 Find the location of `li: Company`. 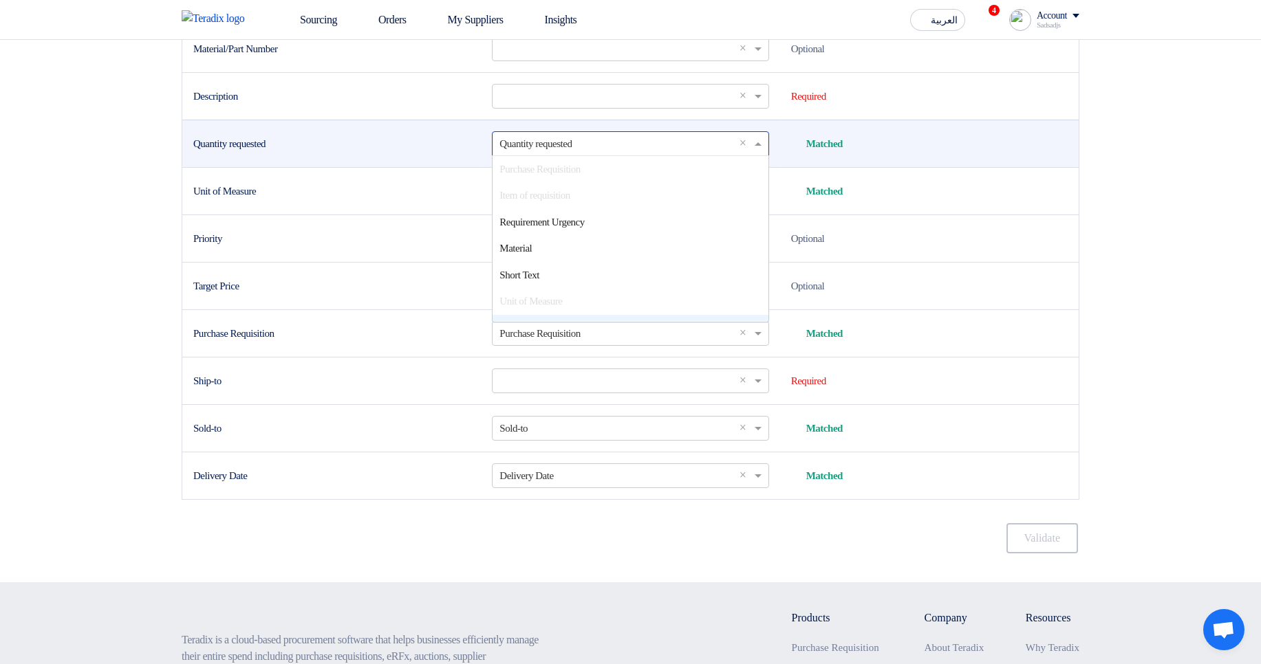

li: Company is located at coordinates (955, 618).